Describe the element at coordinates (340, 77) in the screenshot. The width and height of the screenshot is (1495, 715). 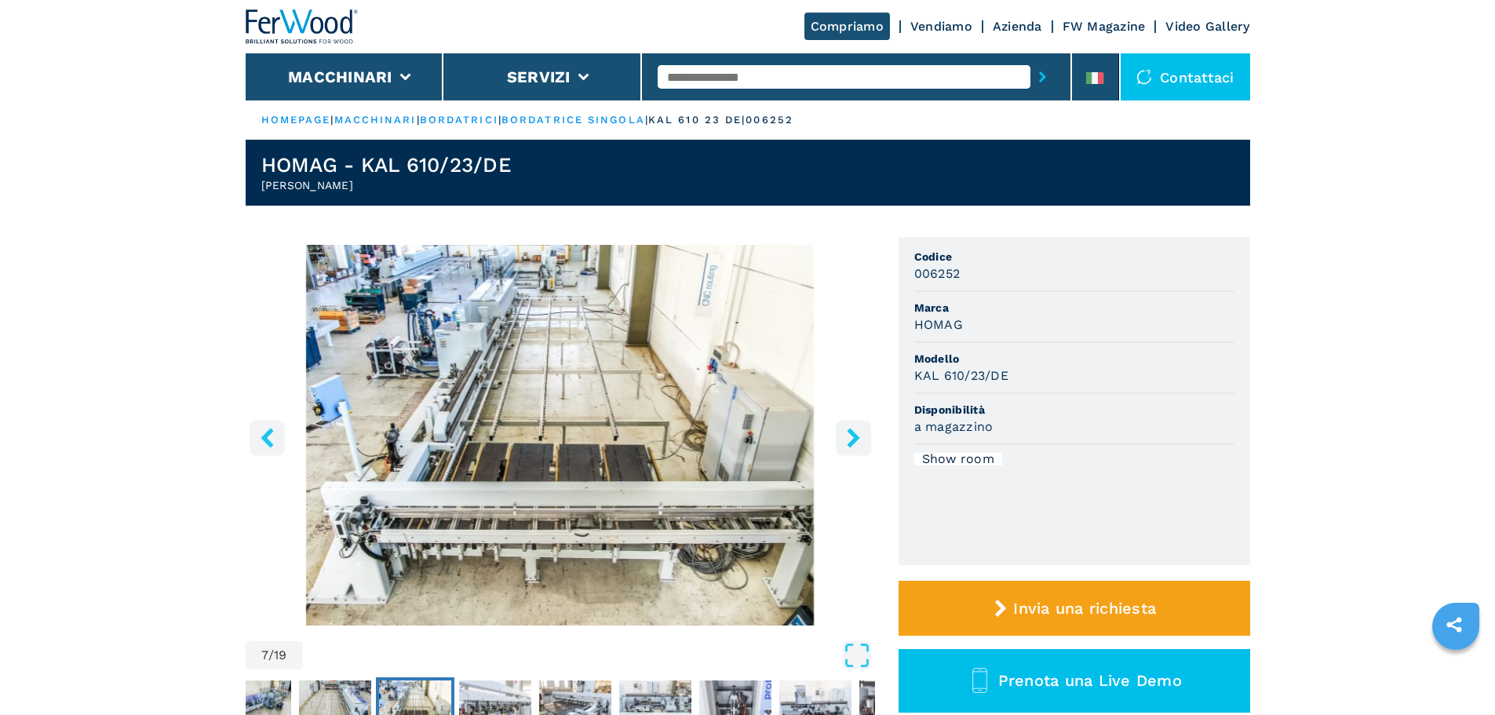
I see `button: Macchinari` at that location.